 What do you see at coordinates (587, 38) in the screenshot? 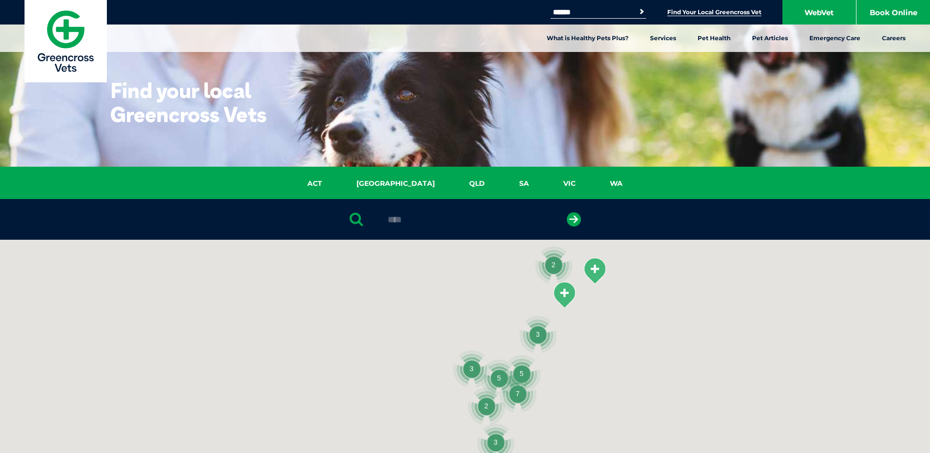
I see `a: What is Healthy Pets Plus?` at bounding box center [587, 38].